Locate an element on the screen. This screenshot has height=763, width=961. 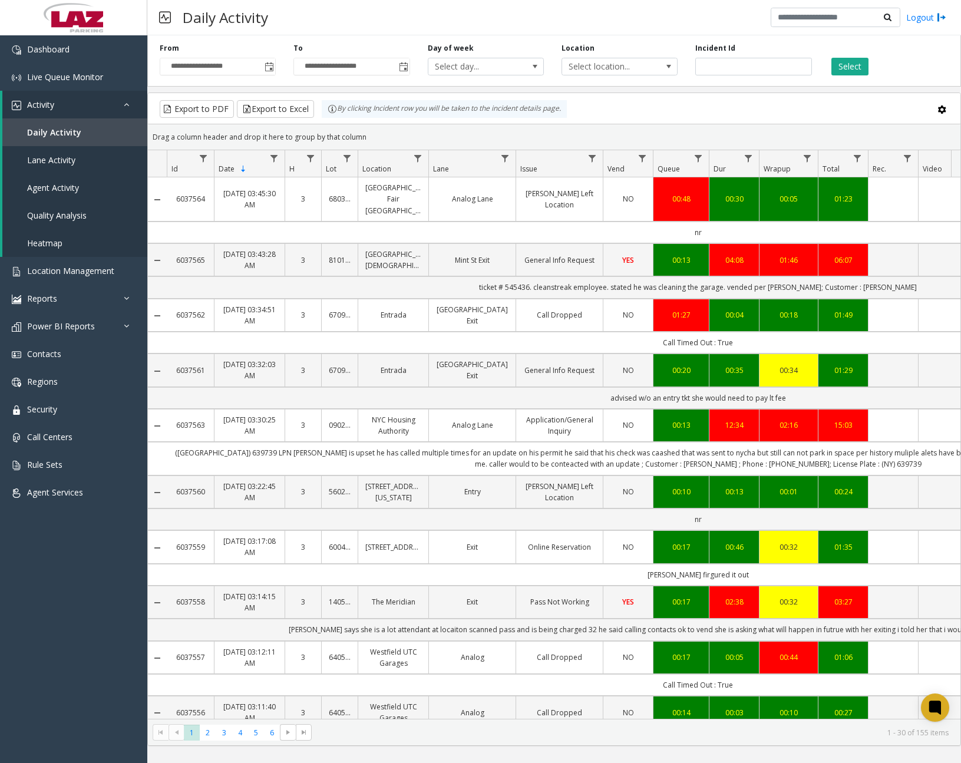
span: Power BI Reports is located at coordinates (61, 326).